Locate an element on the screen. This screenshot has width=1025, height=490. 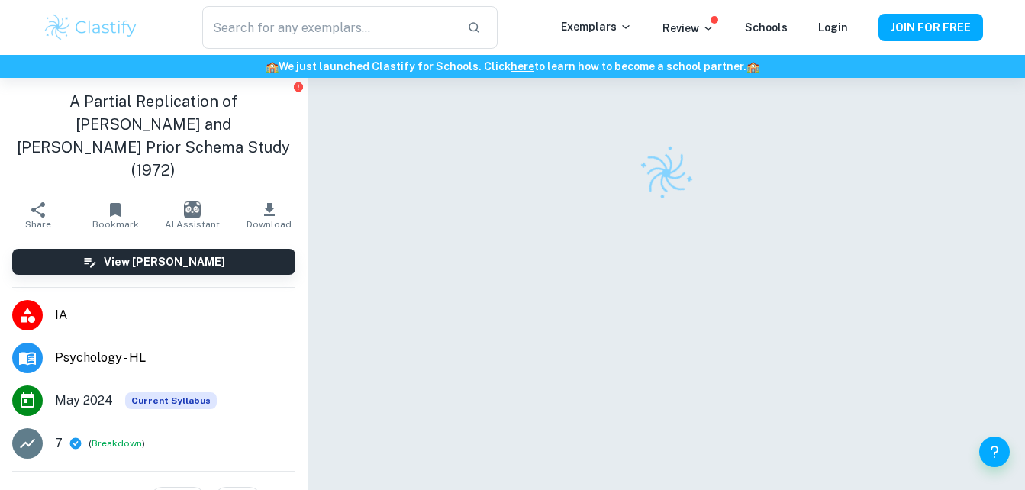
span: Psychology - HL is located at coordinates (175, 358).